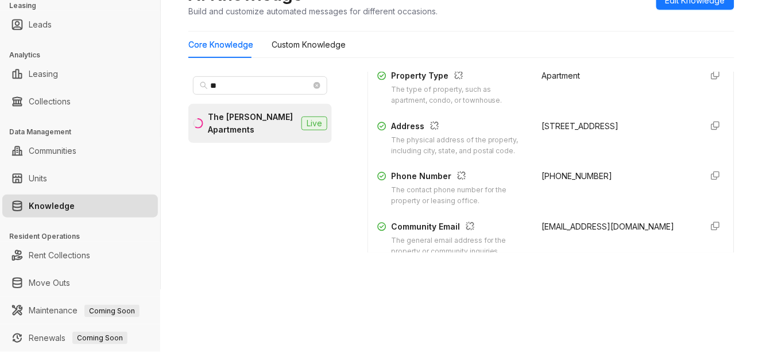 The image size is (762, 353). What do you see at coordinates (78, 338) in the screenshot?
I see `a: RenewalsComing Soon` at bounding box center [78, 338].